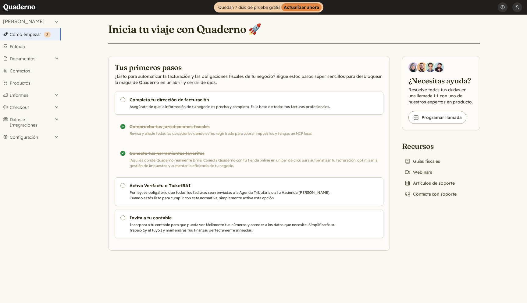 Image resolution: width=527 pixels, height=303 pixels. What do you see at coordinates (47, 34) in the screenshot?
I see `span: 3` at bounding box center [47, 34].